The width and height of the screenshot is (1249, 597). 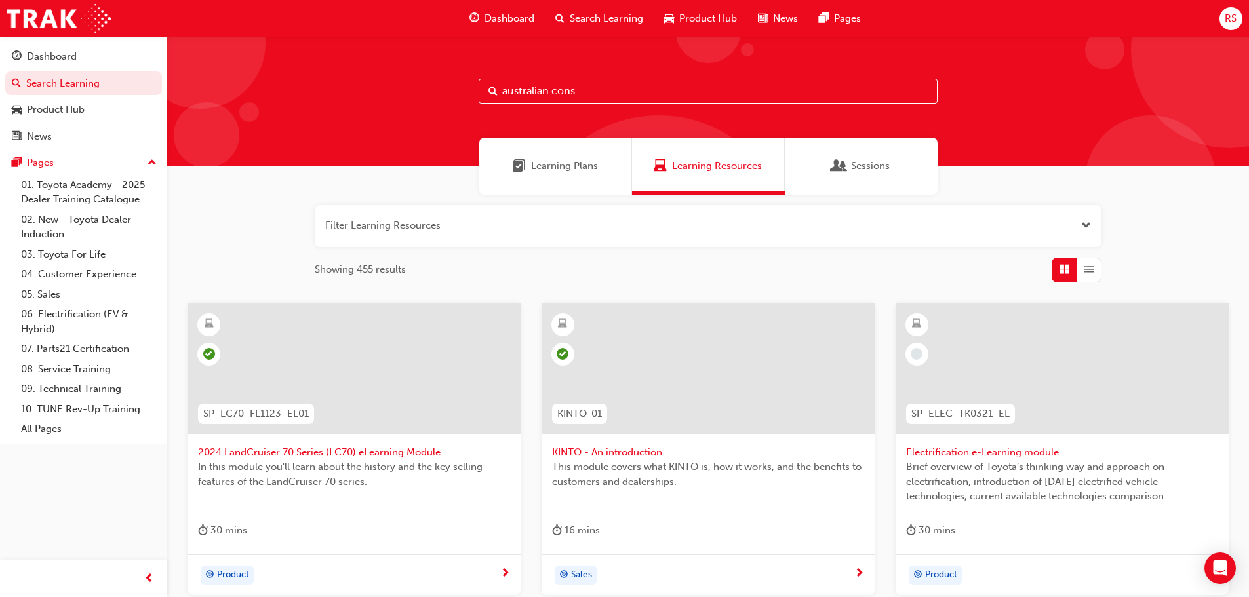 What do you see at coordinates (960, 414) in the screenshot?
I see `span: SP_ELEC_TK0321_EL` at bounding box center [960, 414].